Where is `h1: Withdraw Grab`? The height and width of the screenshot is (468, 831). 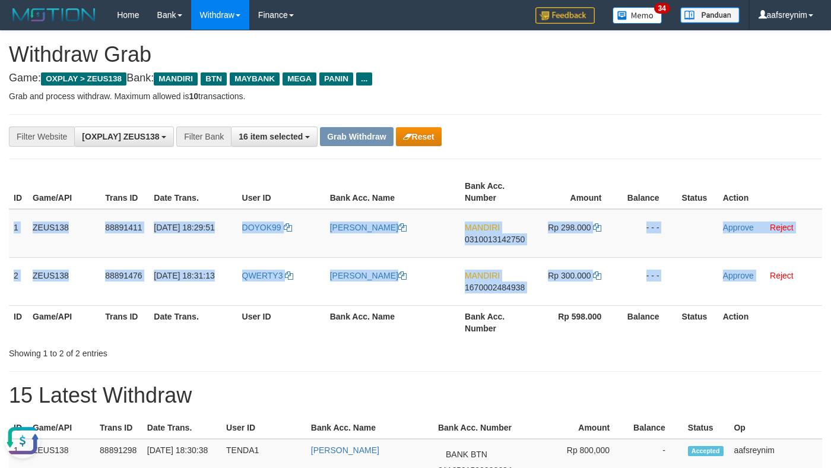 h1: Withdraw Grab is located at coordinates (416, 55).